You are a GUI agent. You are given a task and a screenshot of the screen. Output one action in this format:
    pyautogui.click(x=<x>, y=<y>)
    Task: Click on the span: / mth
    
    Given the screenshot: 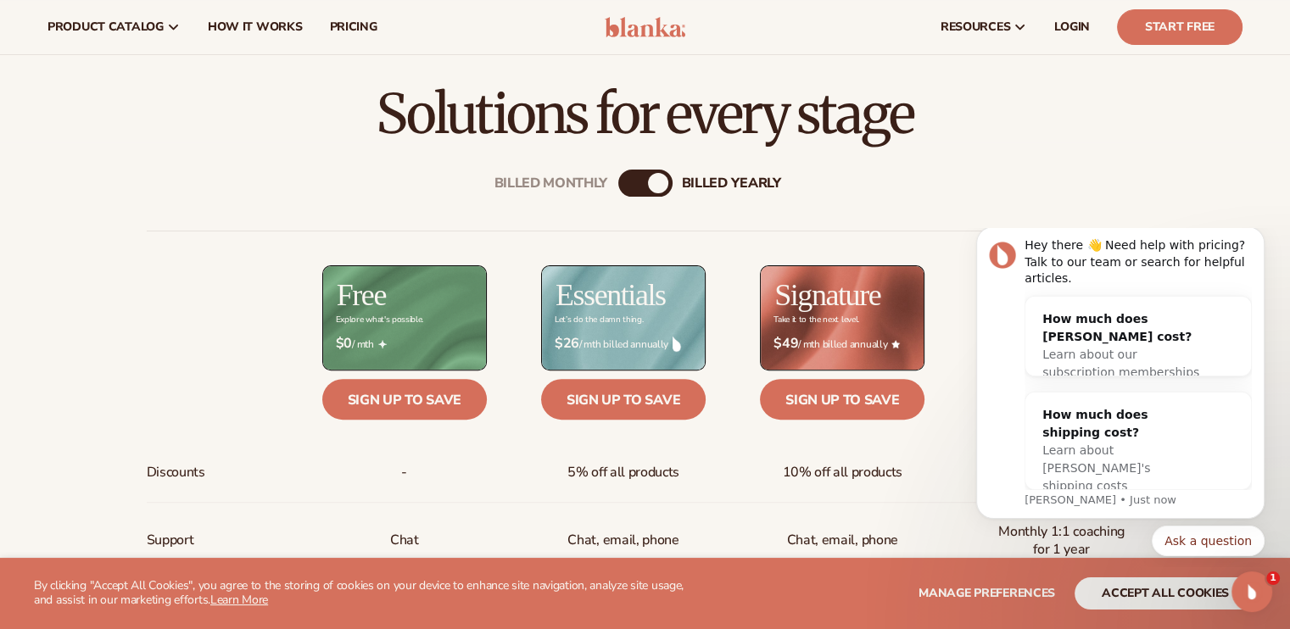 What is the action you would take?
    pyautogui.click(x=404, y=343)
    